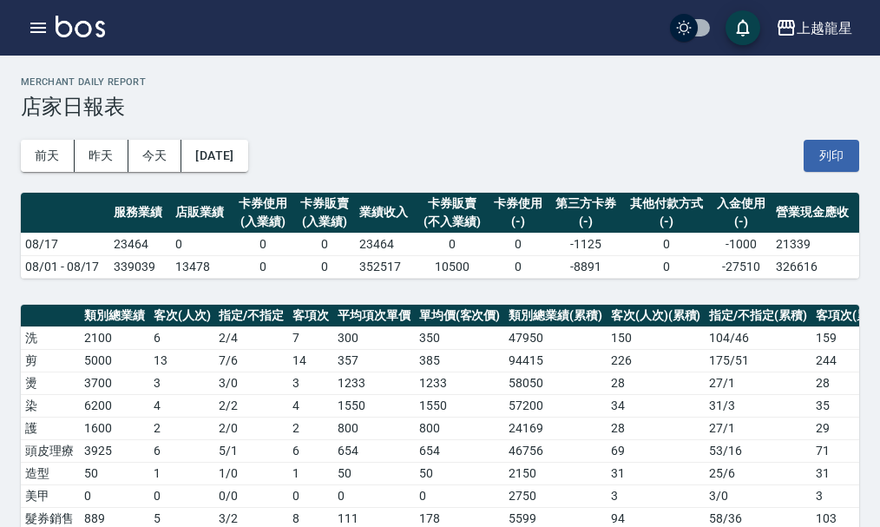 Image resolution: width=880 pixels, height=527 pixels. Describe the element at coordinates (758, 405) in the screenshot. I see `td: 31 / 3` at that location.